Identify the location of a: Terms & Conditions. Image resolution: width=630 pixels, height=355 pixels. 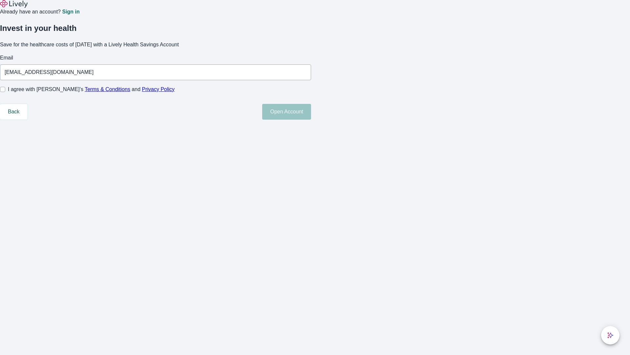
(107, 89).